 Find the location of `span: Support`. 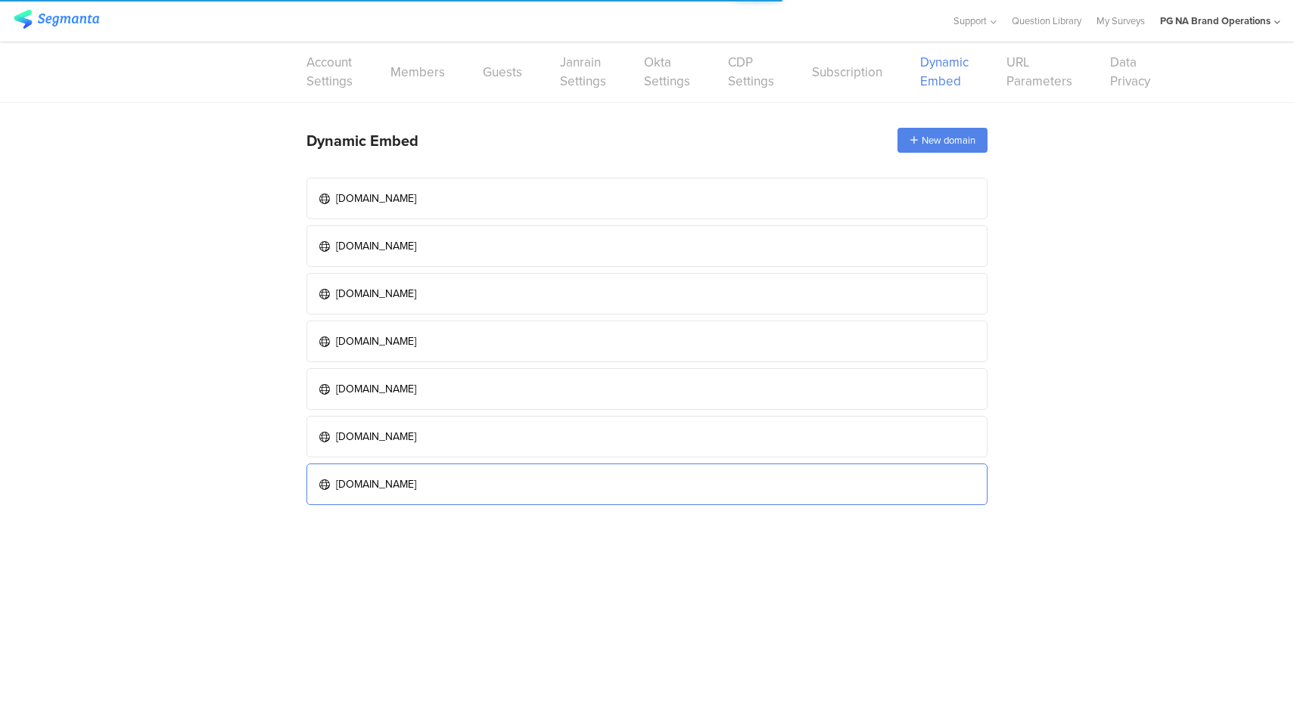

span: Support is located at coordinates (970, 20).